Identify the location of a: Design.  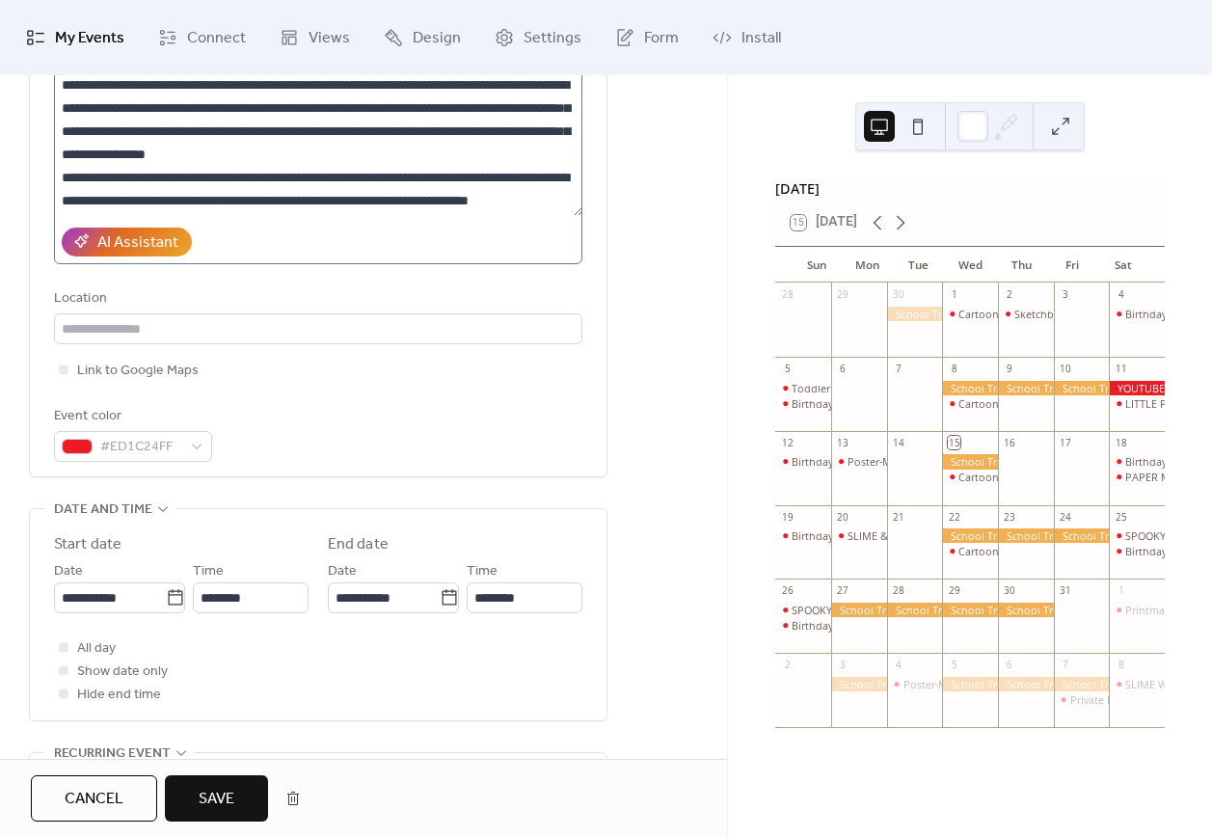
(422, 38).